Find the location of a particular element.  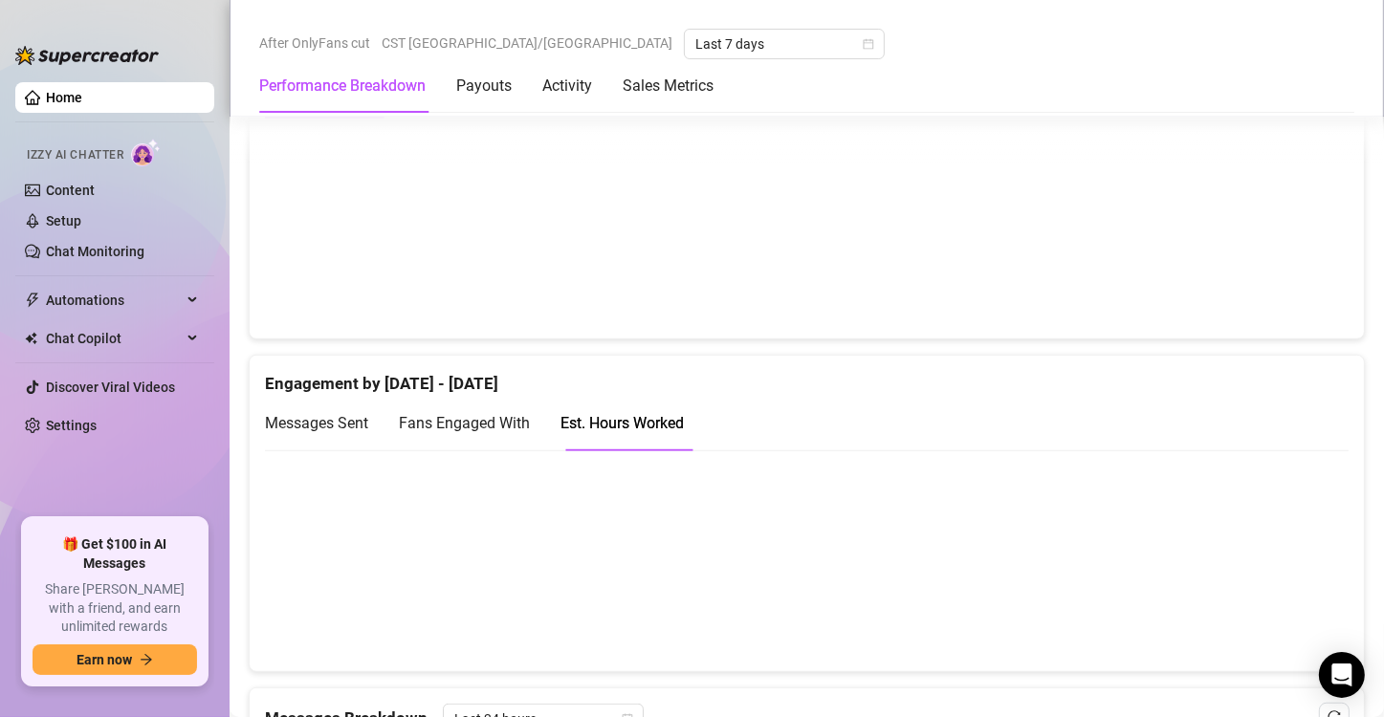

a: Home is located at coordinates (64, 98).